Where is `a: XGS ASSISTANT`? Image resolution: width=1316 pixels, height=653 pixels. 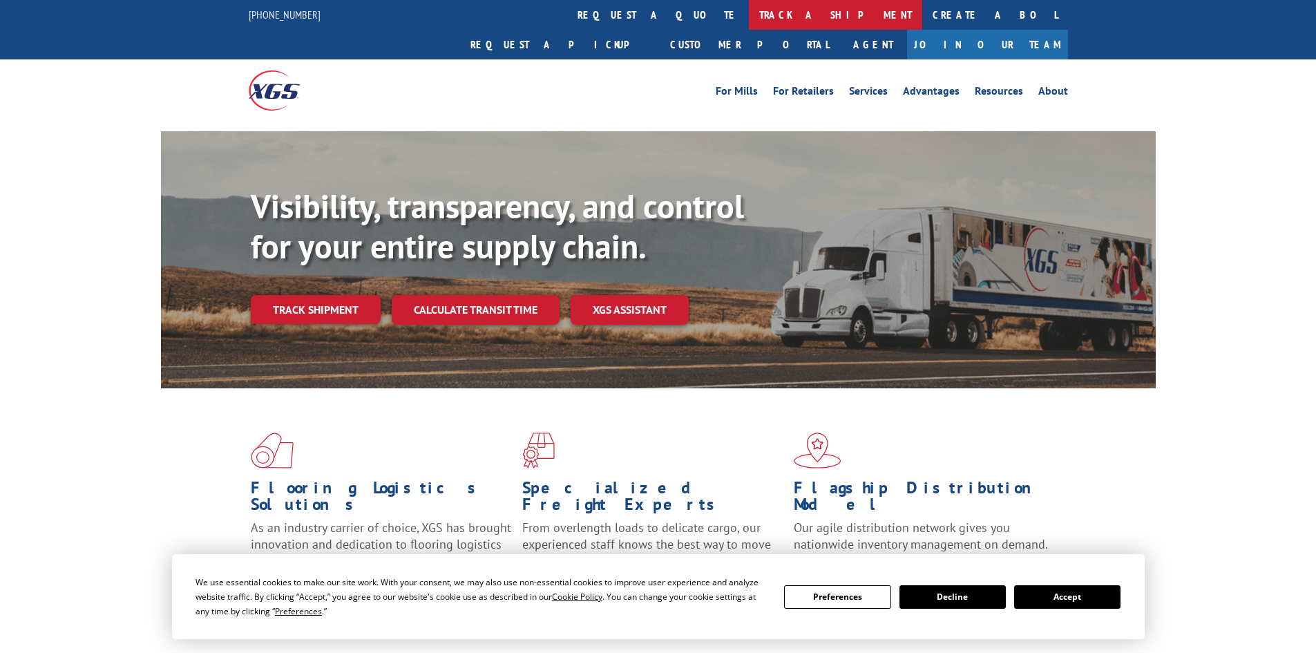 a: XGS ASSISTANT is located at coordinates (629, 310).